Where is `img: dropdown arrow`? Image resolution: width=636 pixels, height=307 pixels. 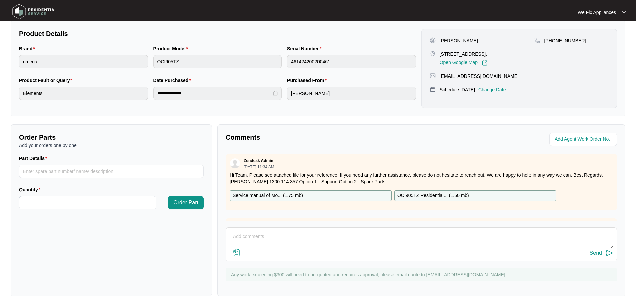 img: dropdown arrow is located at coordinates (624, 12).